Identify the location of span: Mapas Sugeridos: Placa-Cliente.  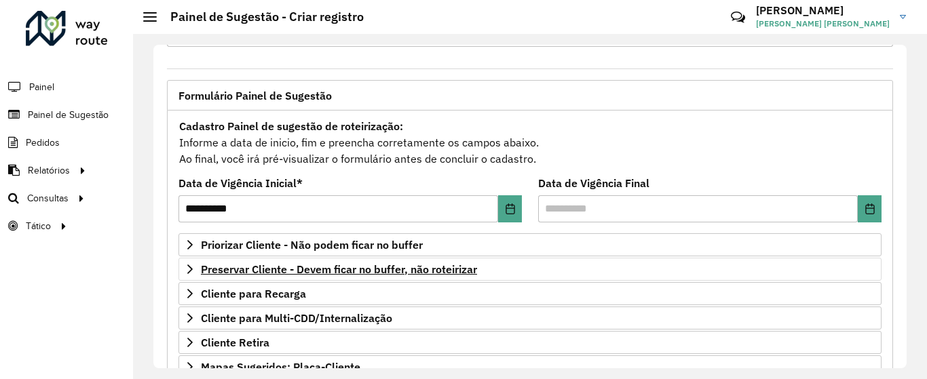
(280, 367).